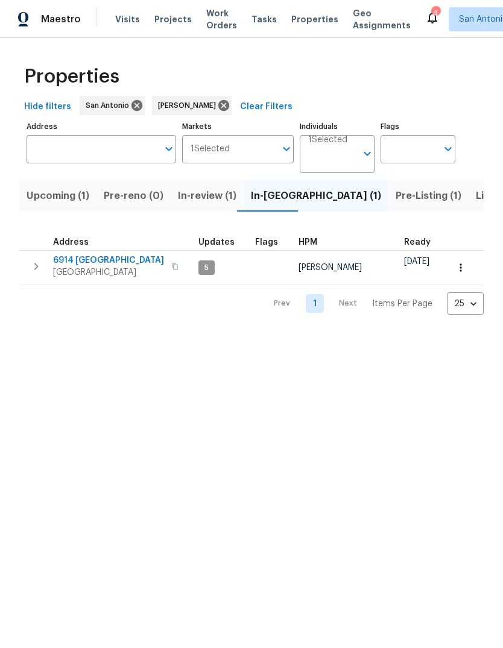  Describe the element at coordinates (315, 303) in the screenshot. I see `a: Goto page 1` at that location.